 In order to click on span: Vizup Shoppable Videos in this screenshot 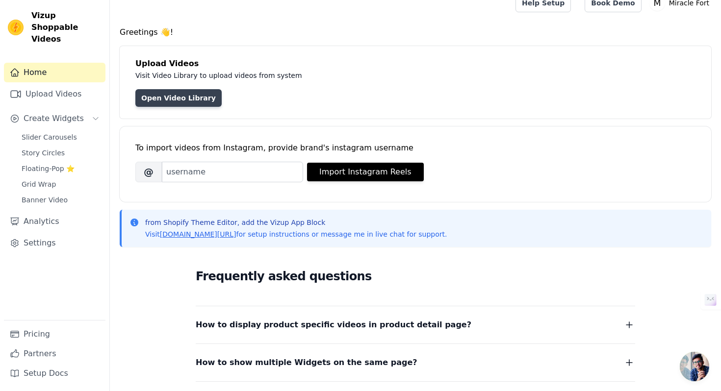, I will do `click(66, 27)`.